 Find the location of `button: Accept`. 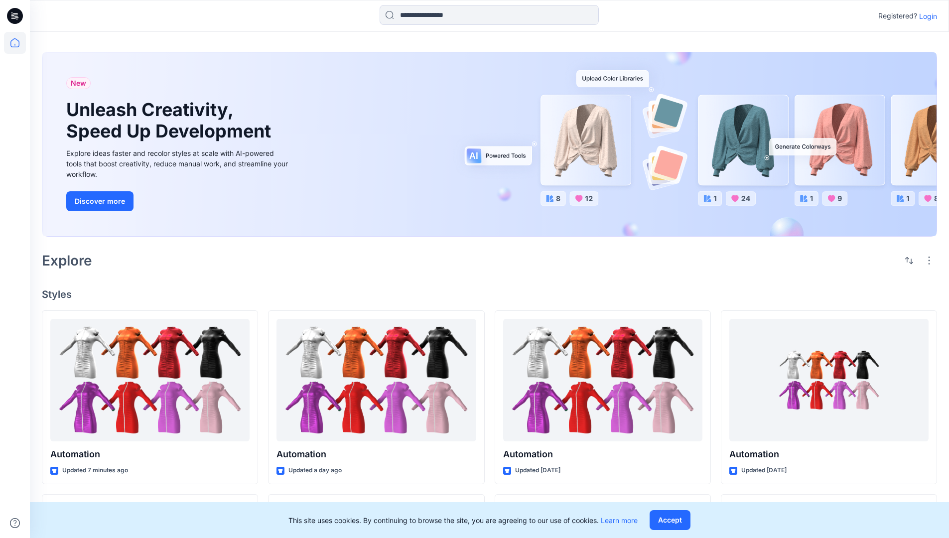

button: Accept is located at coordinates (670, 520).